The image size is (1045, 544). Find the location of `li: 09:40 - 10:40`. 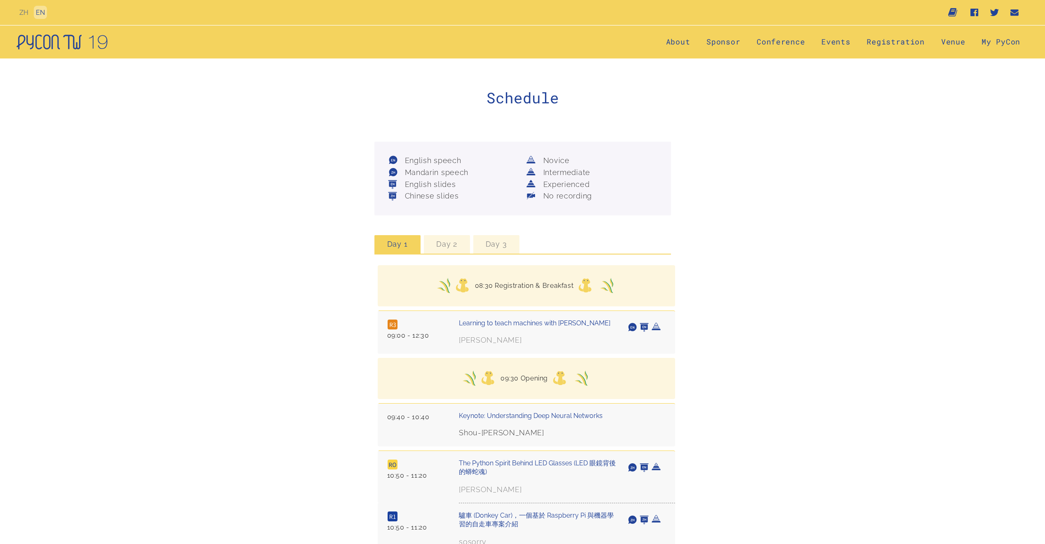

li: 09:40 - 10:40 is located at coordinates (423, 417).